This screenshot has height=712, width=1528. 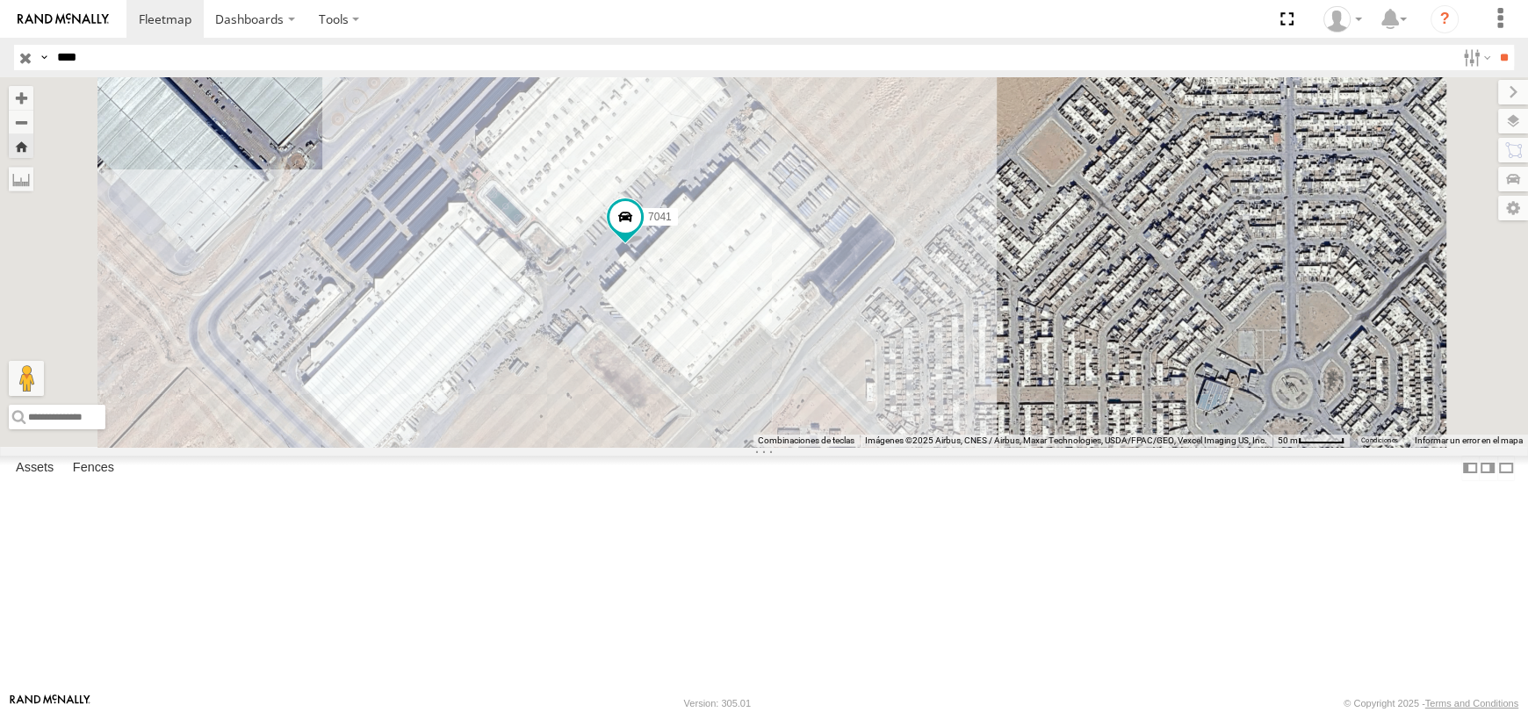 What do you see at coordinates (1380, 440) in the screenshot?
I see `a: Condiciones` at bounding box center [1380, 440].